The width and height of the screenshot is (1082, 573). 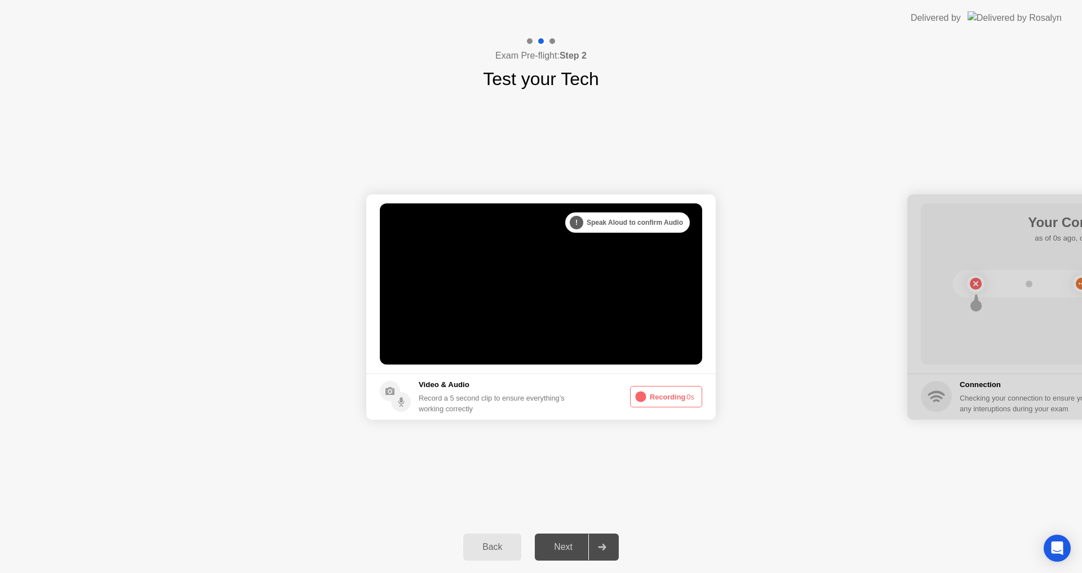 What do you see at coordinates (1057, 548) in the screenshot?
I see `div: Open Intercom Messenger` at bounding box center [1057, 548].